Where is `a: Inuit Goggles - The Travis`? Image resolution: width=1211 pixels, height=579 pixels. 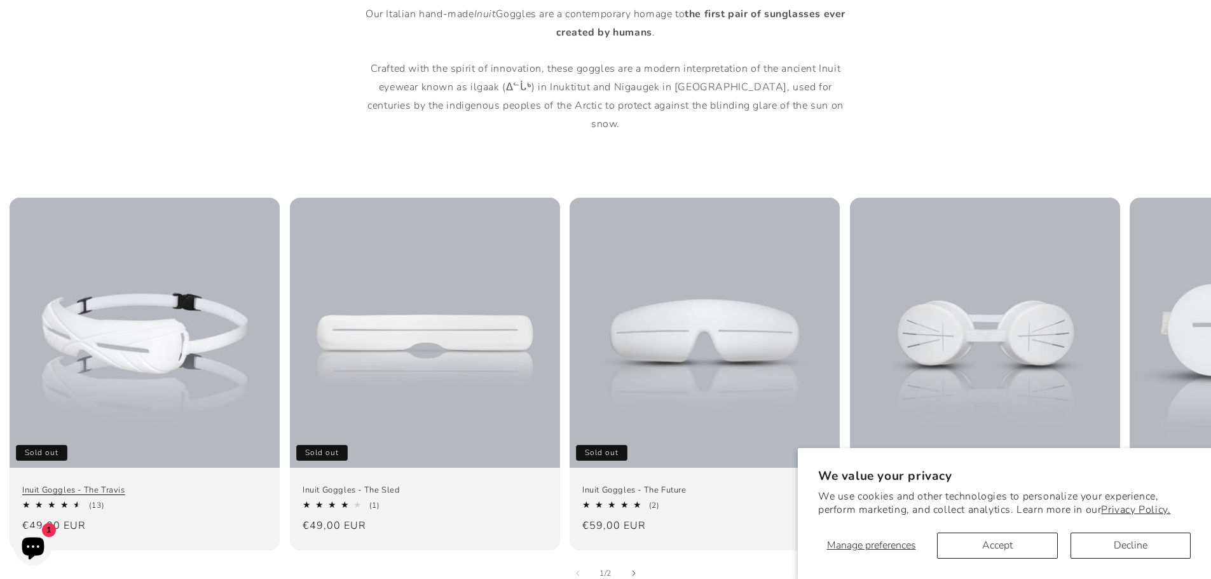 a: Inuit Goggles - The Travis is located at coordinates (144, 490).